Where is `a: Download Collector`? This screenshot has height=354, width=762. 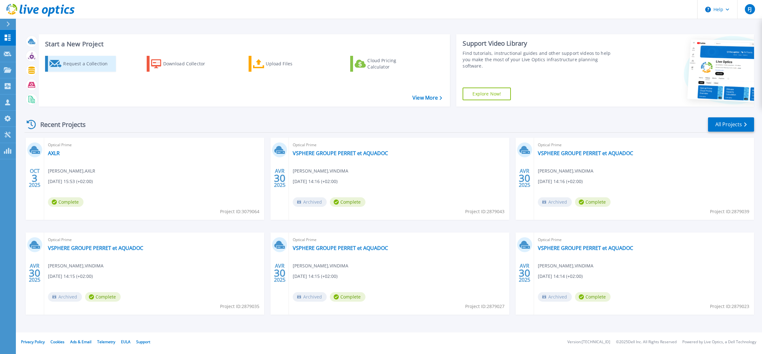
a: Download Collector is located at coordinates (182, 64).